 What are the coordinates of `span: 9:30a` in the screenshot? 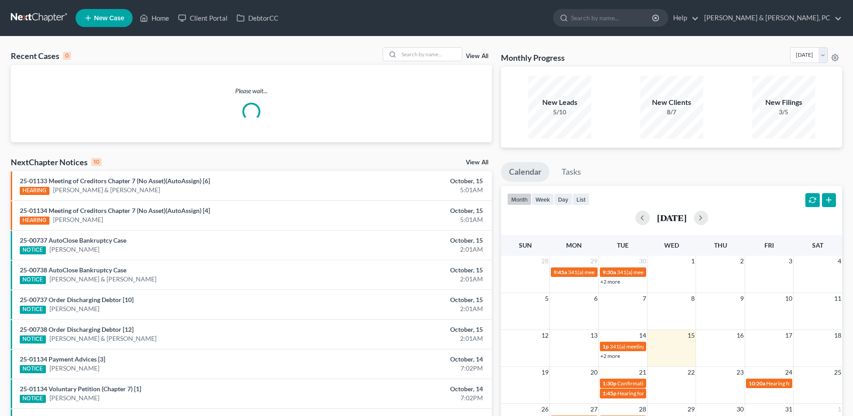 It's located at (610, 272).